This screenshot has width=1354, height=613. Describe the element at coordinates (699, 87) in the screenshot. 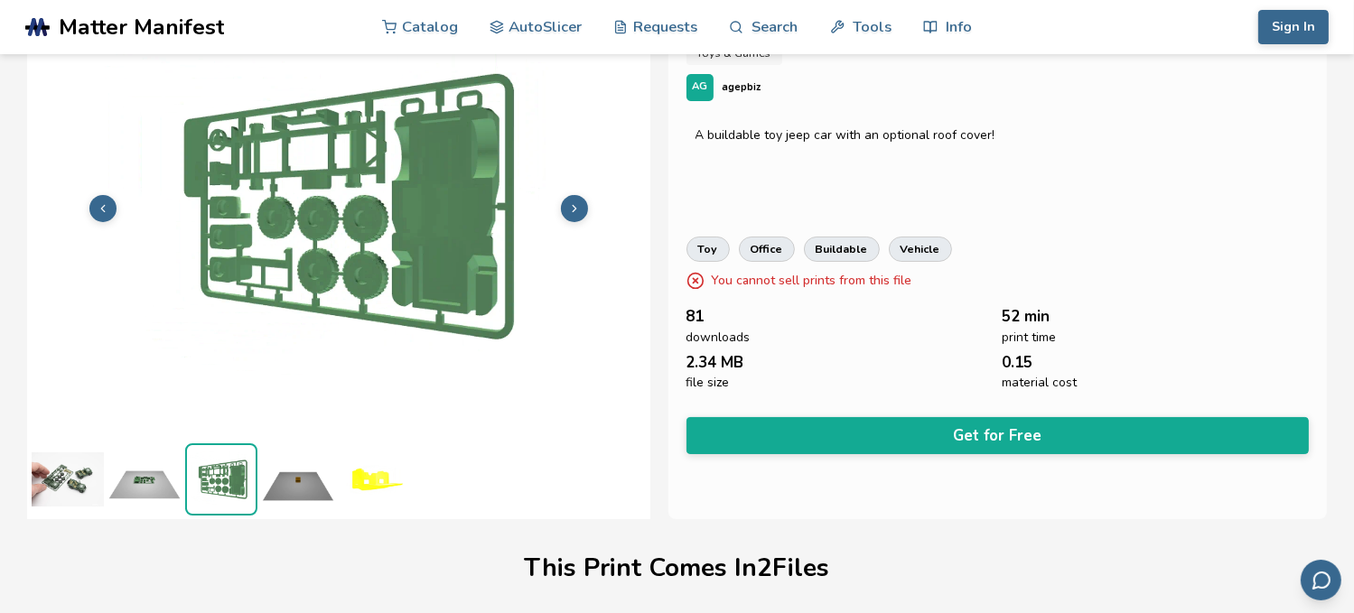

I see `span: AG` at that location.